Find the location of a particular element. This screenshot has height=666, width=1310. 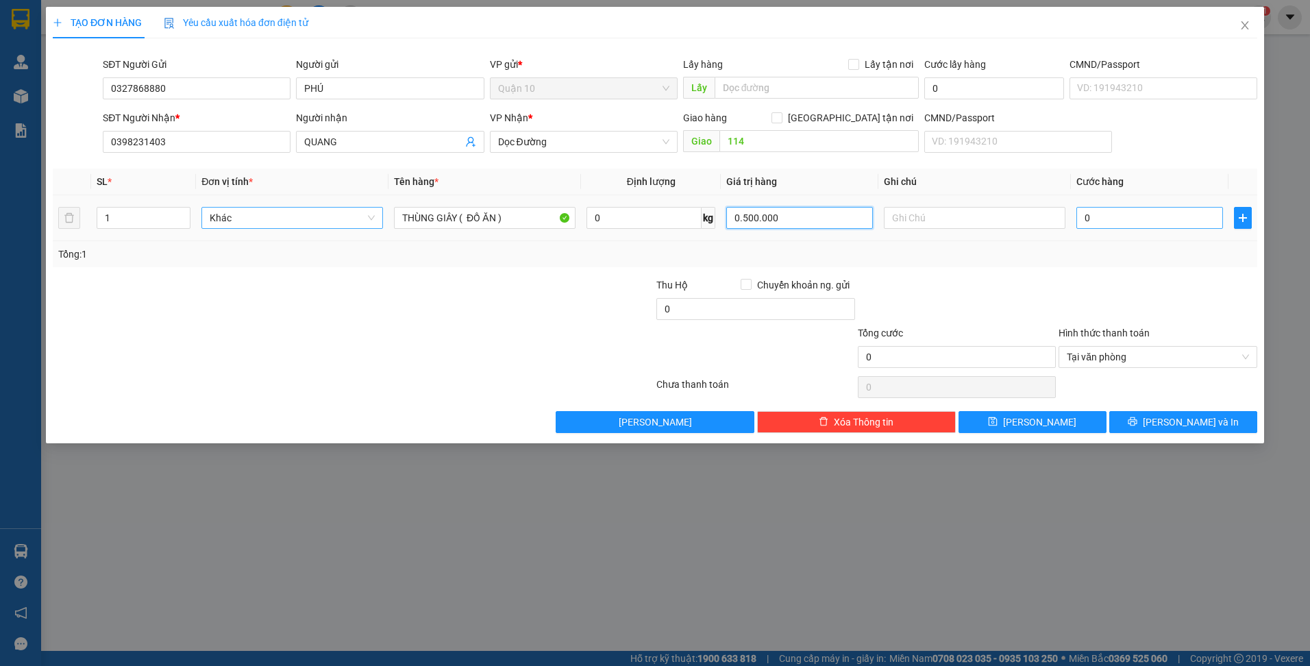

div: Tổng: 1 is located at coordinates (282, 254).